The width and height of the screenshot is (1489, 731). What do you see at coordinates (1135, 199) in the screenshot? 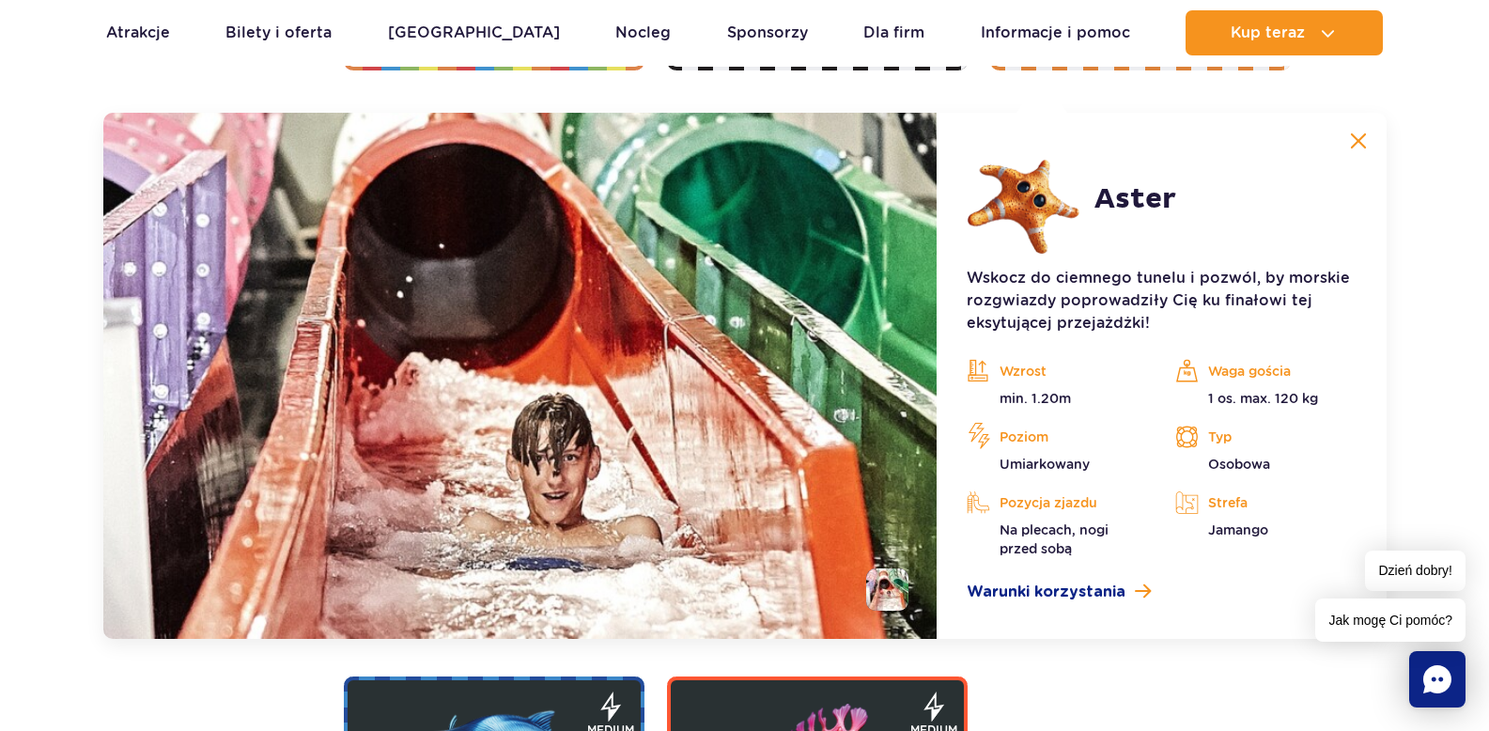
I see `h2: Aster` at bounding box center [1135, 199].